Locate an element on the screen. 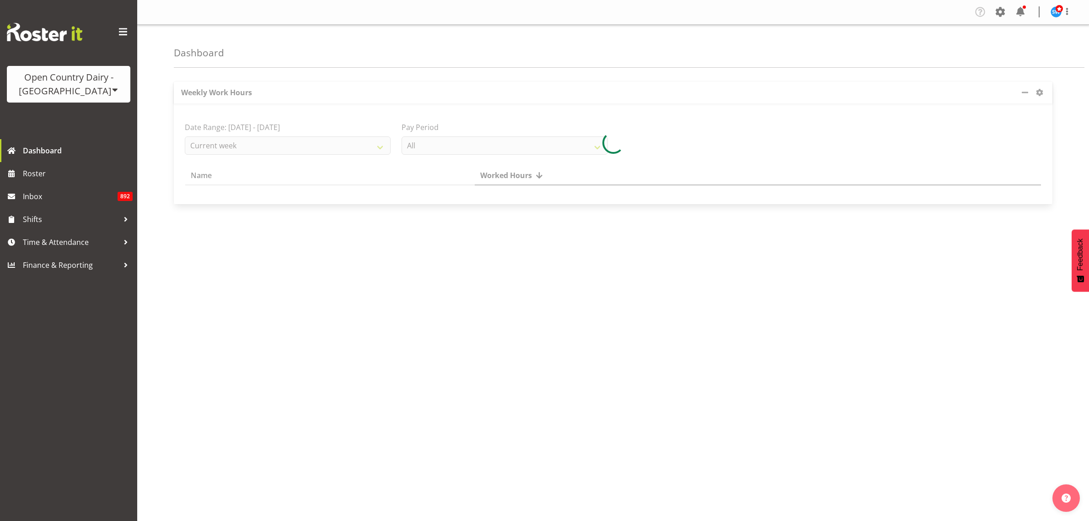 Image resolution: width=1089 pixels, height=521 pixels. img: help-xxl-2.png is located at coordinates (1066, 498).